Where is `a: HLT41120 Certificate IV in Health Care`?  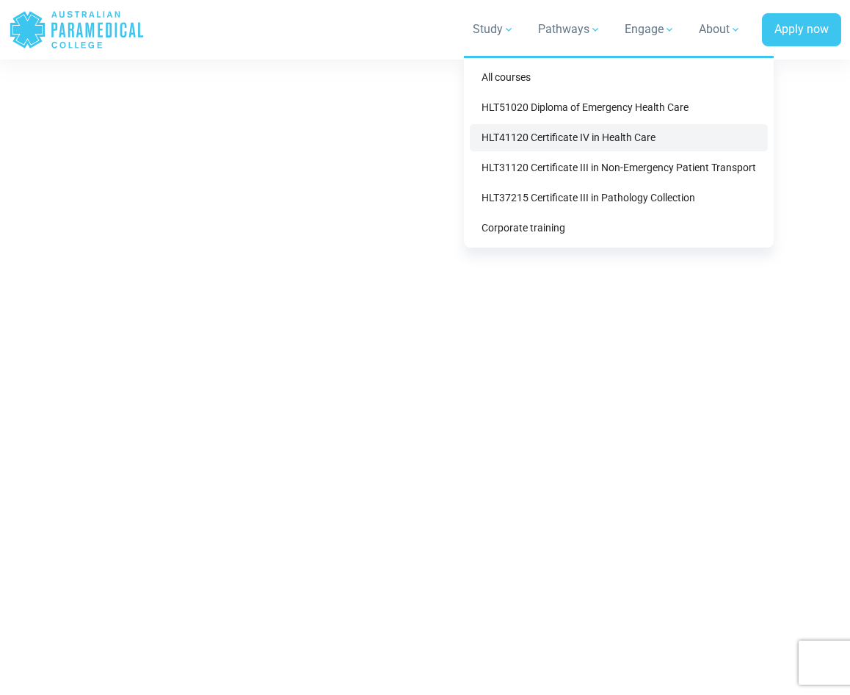
a: HLT41120 Certificate IV in Health Care is located at coordinates (619, 137).